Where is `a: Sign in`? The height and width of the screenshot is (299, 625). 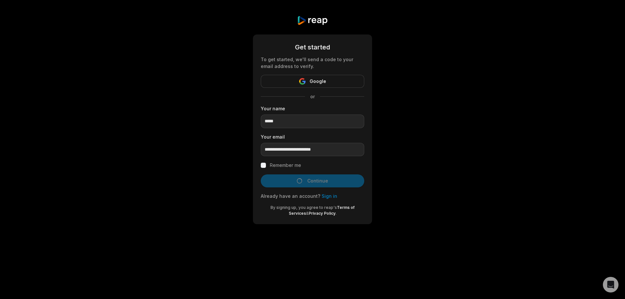
a: Sign in is located at coordinates (330, 196).